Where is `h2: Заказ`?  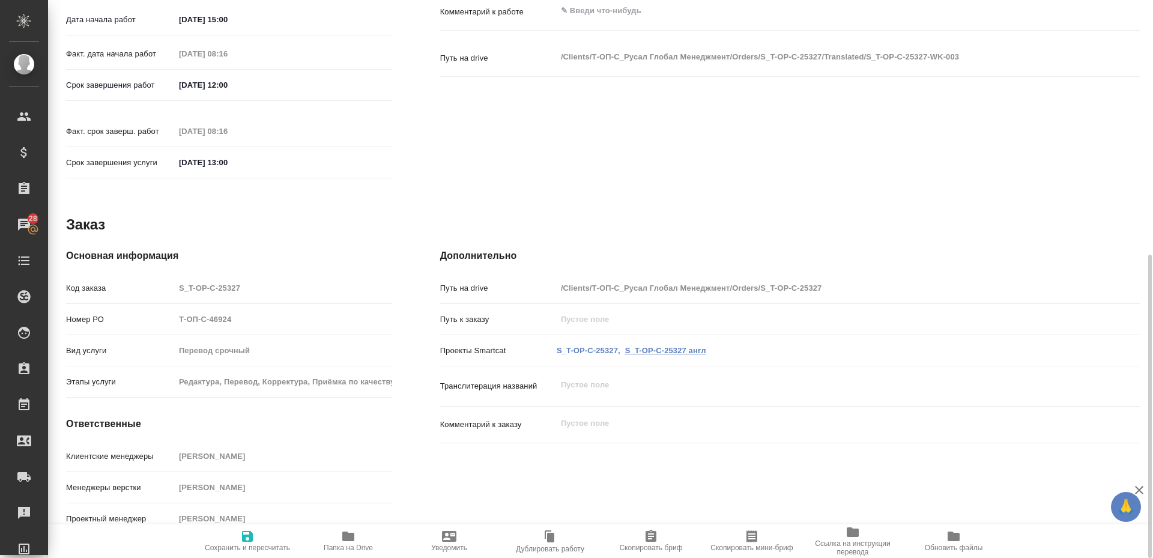 h2: Заказ is located at coordinates (85, 225).